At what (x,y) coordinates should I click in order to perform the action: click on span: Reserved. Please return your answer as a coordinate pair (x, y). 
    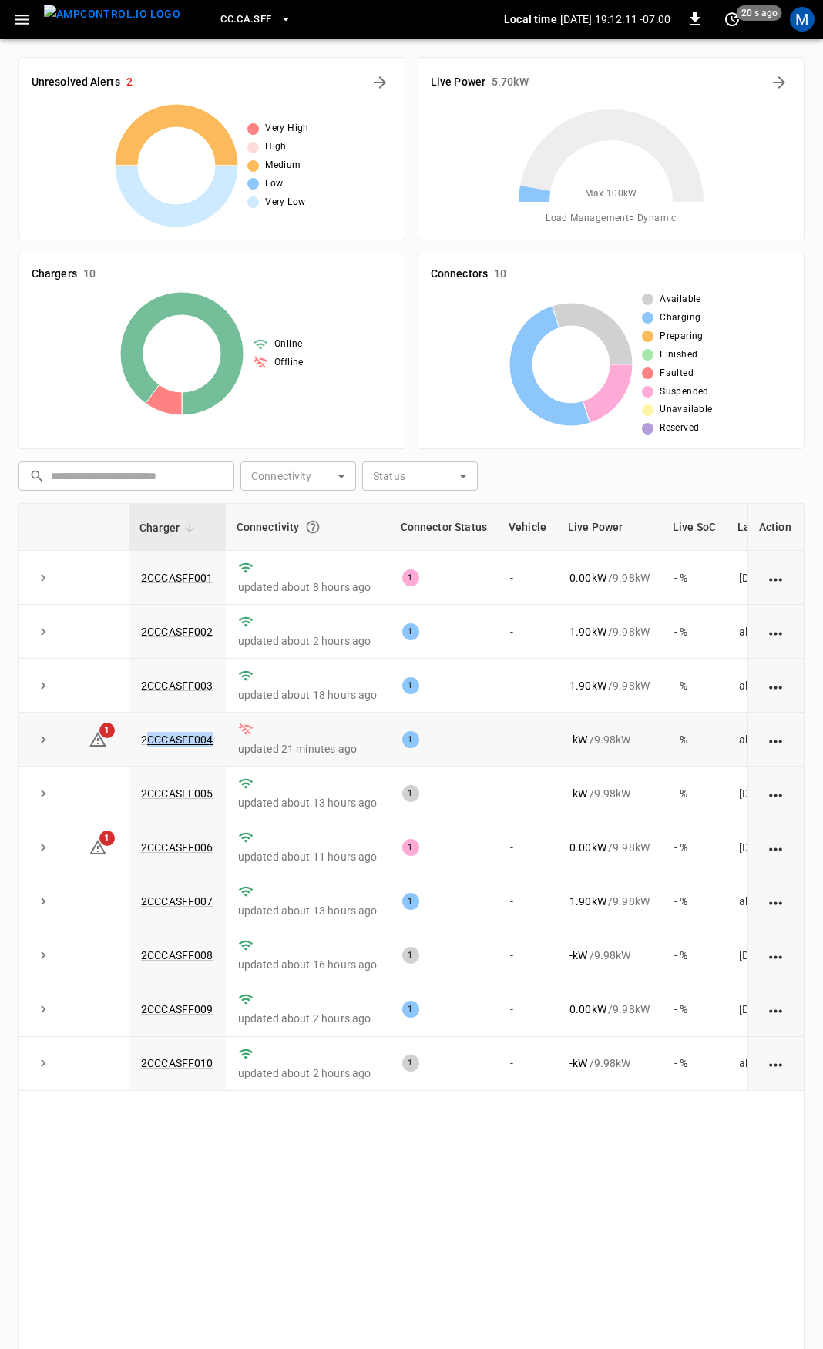
    Looking at the image, I should click on (679, 428).